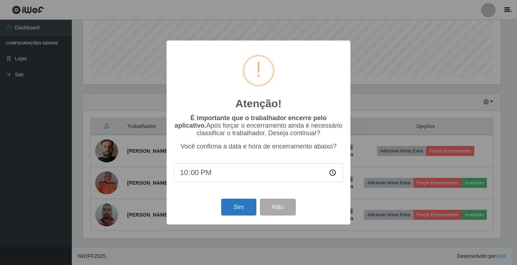 The height and width of the screenshot is (265, 517). I want to click on b: É importante que o trabalhador encerre pelo aplicativo., so click(250, 122).